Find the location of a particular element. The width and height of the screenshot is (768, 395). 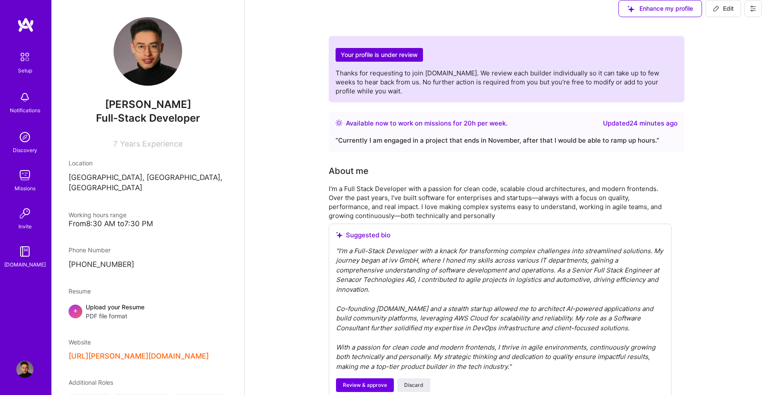

div: Location is located at coordinates (148, 163).